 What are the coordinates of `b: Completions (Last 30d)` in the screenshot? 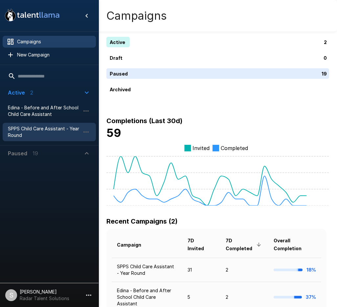 It's located at (144, 121).